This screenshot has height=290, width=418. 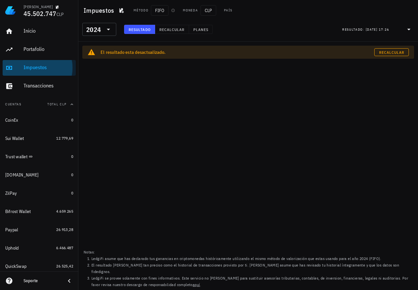 I want to click on a: Recalcular, so click(x=392, y=52).